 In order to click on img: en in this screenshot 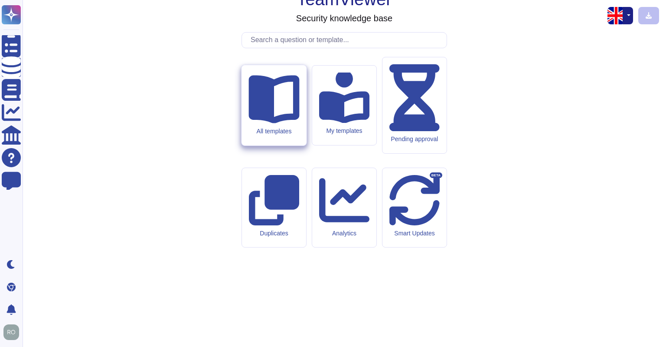, I will do `click(617, 16)`.